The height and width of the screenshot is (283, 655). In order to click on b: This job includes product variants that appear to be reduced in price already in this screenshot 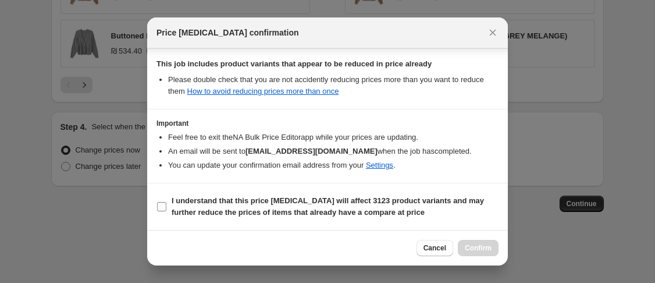, I will do `click(294, 63)`.